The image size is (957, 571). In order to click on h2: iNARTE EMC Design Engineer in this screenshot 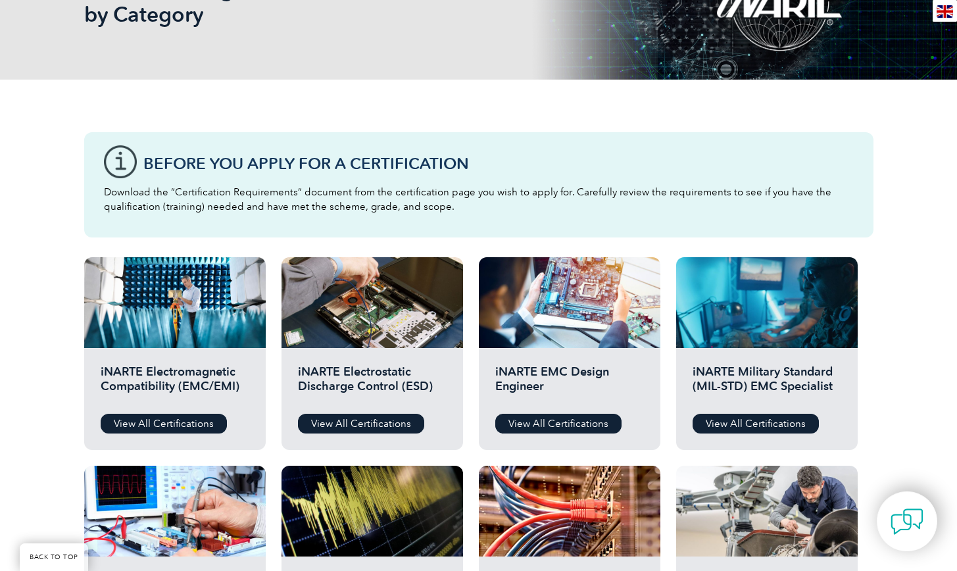, I will do `click(570, 384)`.